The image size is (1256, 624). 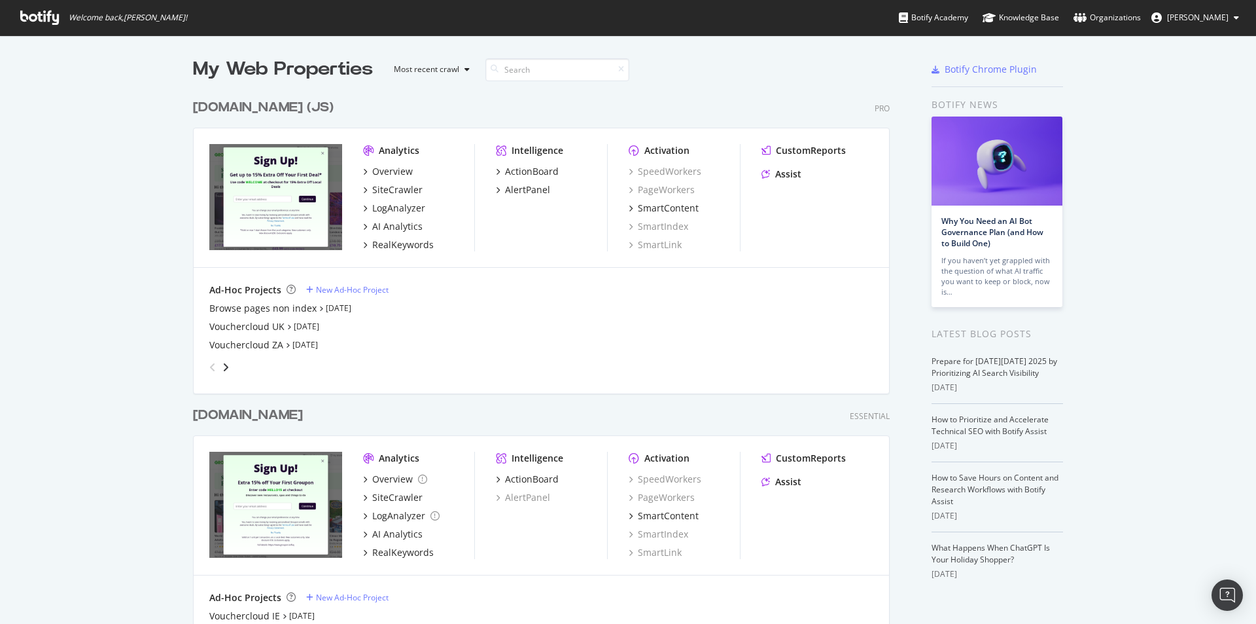 What do you see at coordinates (213, 367) in the screenshot?
I see `div: angle-left` at bounding box center [213, 367].